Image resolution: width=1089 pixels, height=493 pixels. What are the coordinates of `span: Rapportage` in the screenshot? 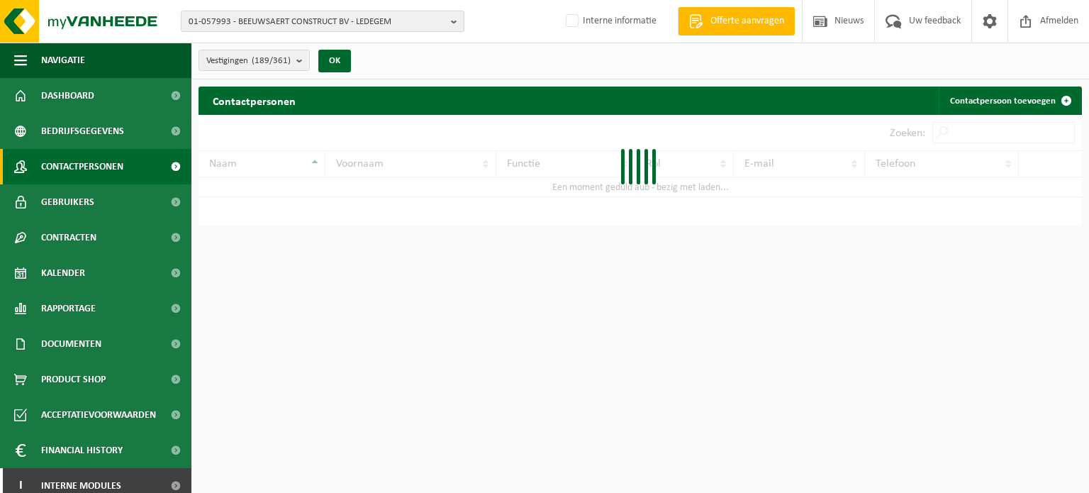 It's located at (68, 308).